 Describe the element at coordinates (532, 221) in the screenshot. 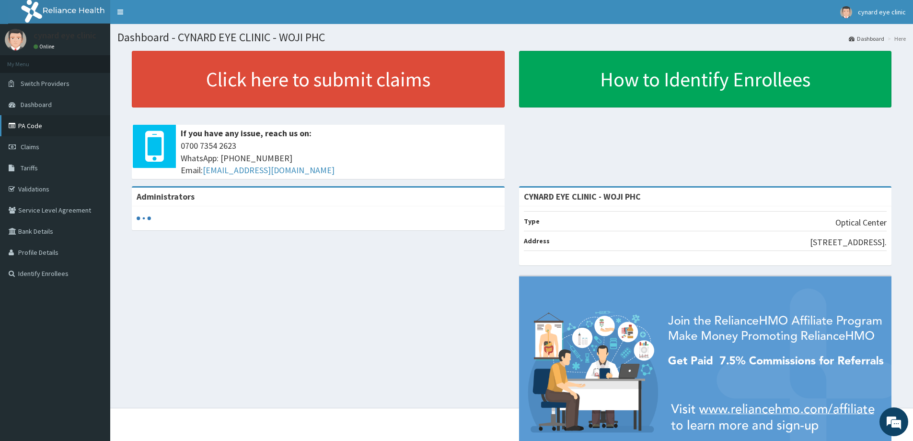

I see `b: Type` at that location.